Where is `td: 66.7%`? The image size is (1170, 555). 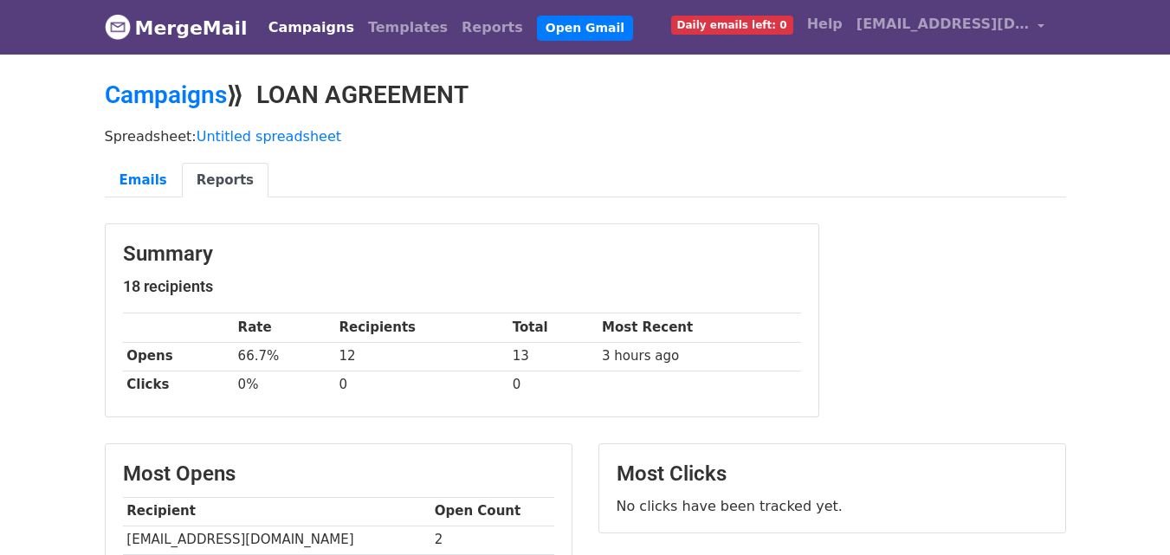
td: 66.7% is located at coordinates (284, 356).